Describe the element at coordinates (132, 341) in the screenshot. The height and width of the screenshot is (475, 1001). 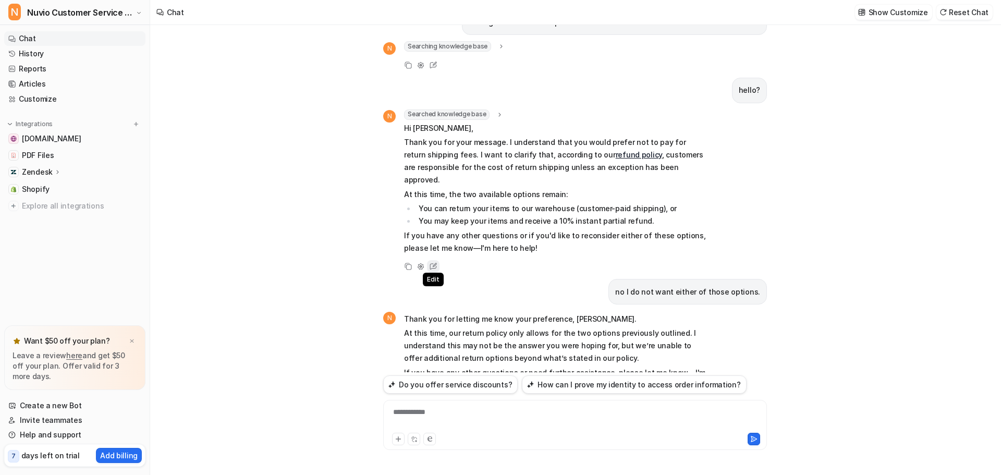
I see `img: x` at that location.